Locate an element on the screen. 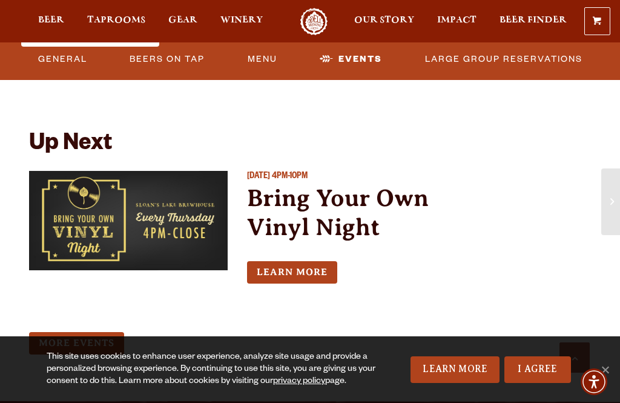  a: Impact is located at coordinates (457, 21).